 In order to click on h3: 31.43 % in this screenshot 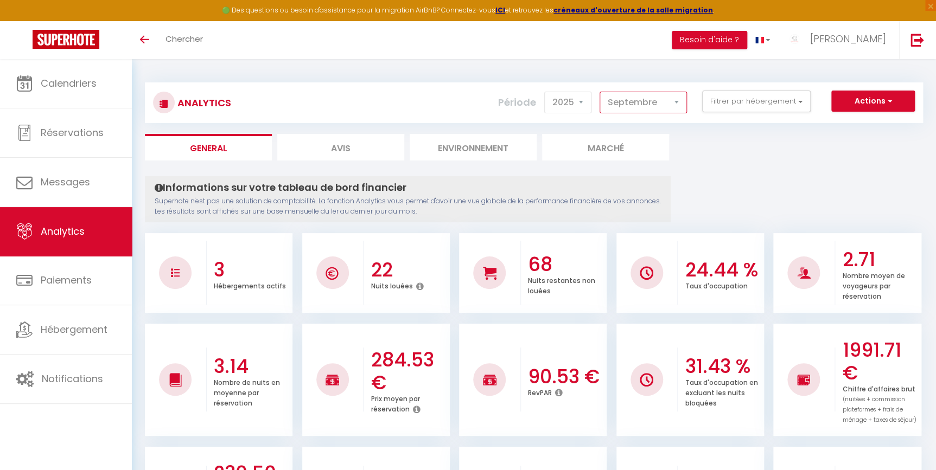, I will do `click(723, 367)`.